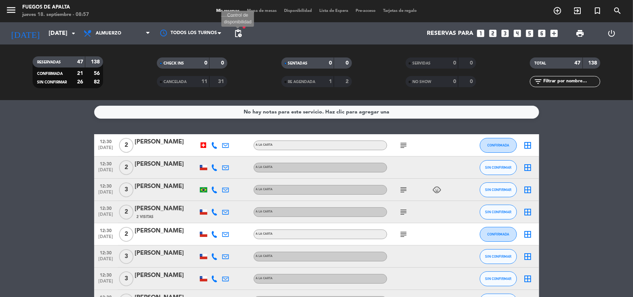 The height and width of the screenshot is (297, 633). Describe the element at coordinates (298, 11) in the screenshot. I see `span: Disponibilidad` at that location.